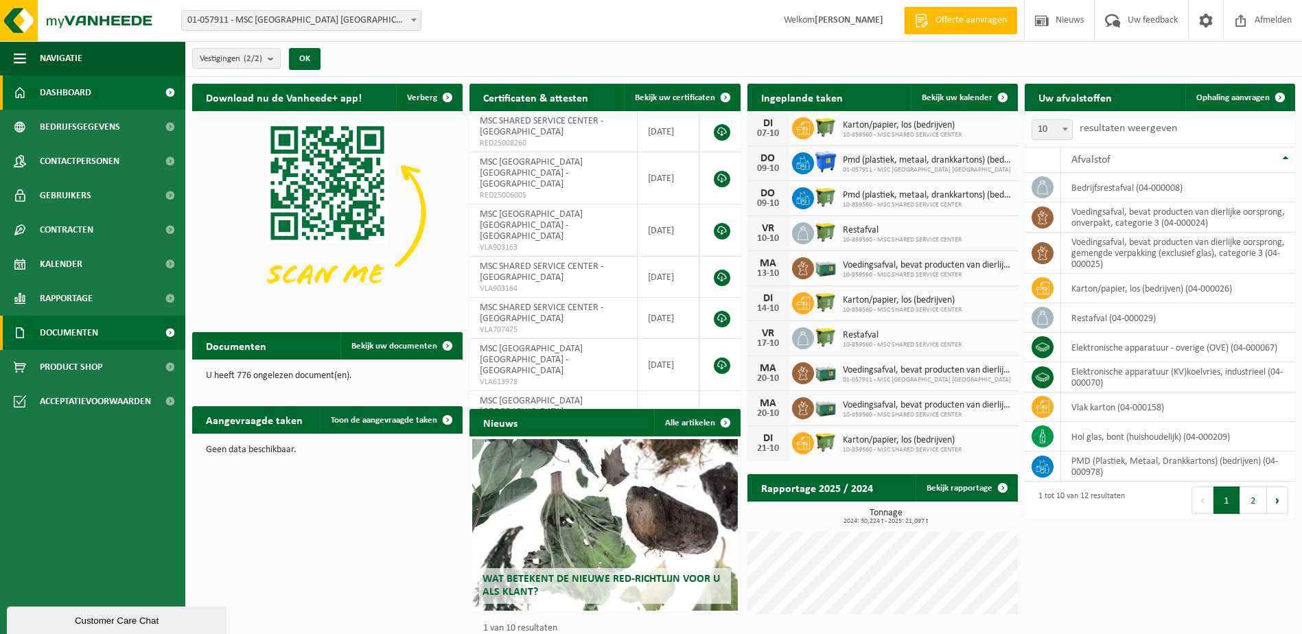  Describe the element at coordinates (926, 266) in the screenshot. I see `span: Voedingsafval, bevat producten van dierlijke oorsprong, gemengde verpakking (exc...` at that location.